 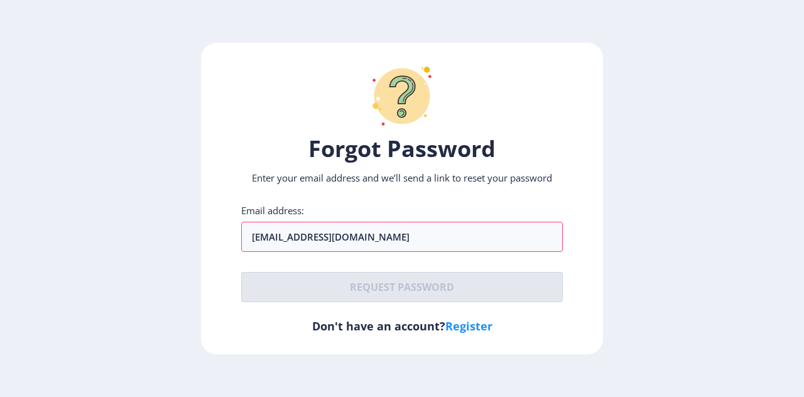 I want to click on button: Request password, so click(x=402, y=287).